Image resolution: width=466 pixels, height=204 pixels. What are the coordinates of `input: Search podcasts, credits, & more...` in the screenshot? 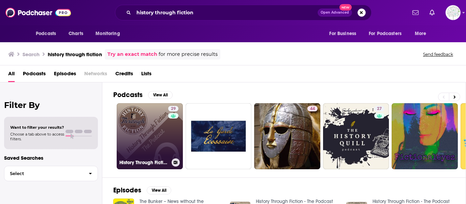 It's located at (226, 13).